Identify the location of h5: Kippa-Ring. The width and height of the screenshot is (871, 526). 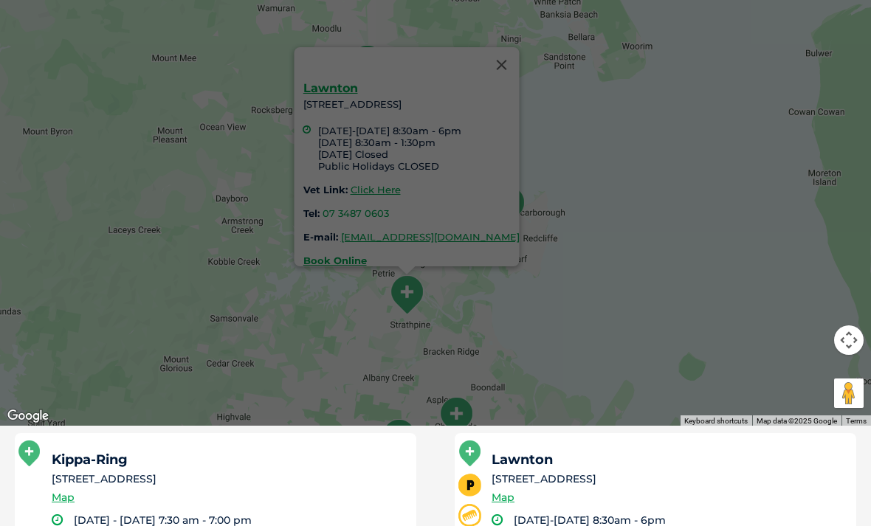
(227, 461).